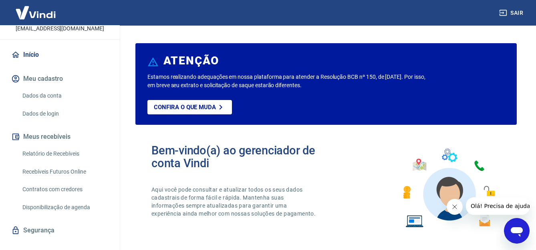 This screenshot has width=536, height=250. I want to click on h6: ATENÇÃO, so click(191, 61).